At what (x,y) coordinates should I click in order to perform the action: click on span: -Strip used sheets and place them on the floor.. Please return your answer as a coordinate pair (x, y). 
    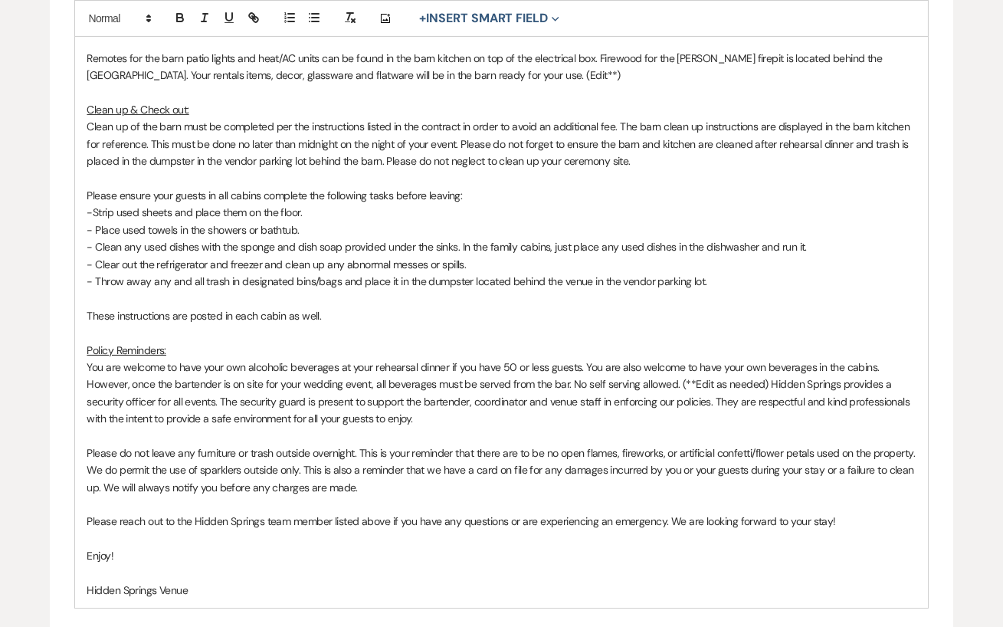
    Looking at the image, I should click on (194, 212).